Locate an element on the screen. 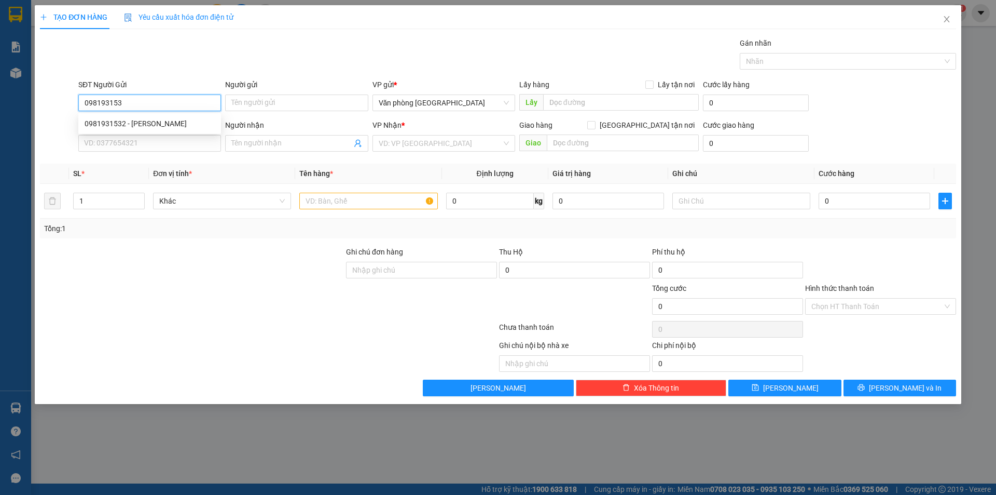 This screenshot has height=495, width=996. div: Phí thu hộ is located at coordinates (728, 254).